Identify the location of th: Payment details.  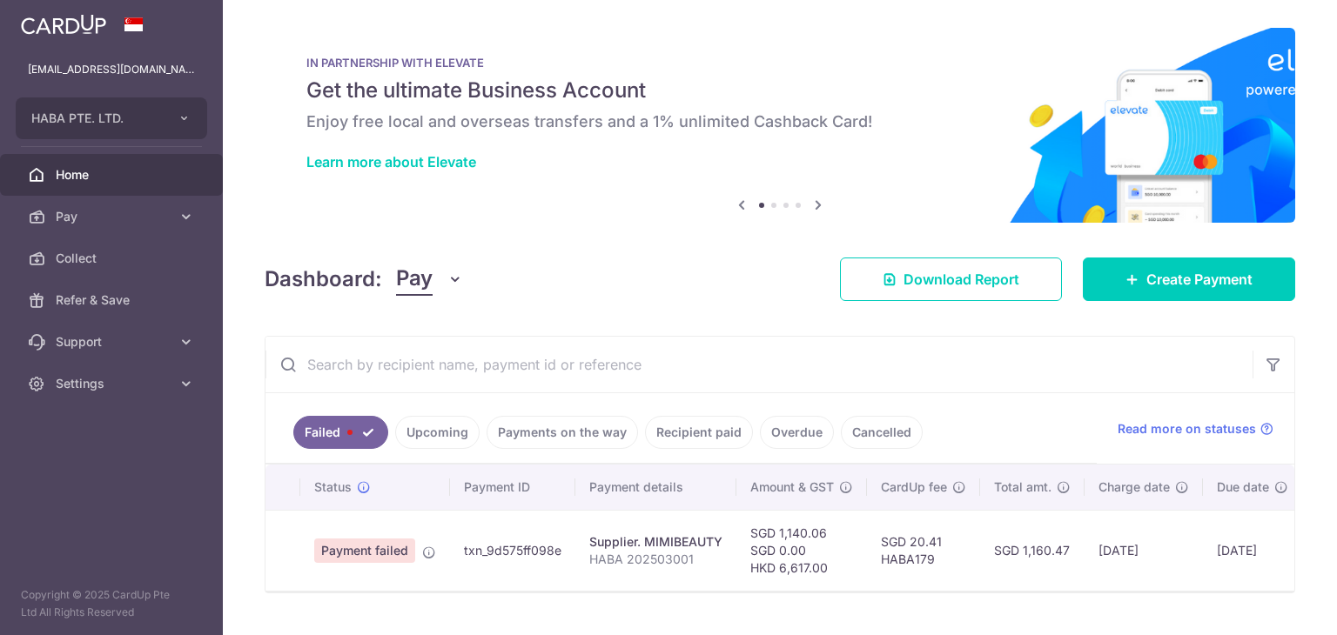
(655, 487).